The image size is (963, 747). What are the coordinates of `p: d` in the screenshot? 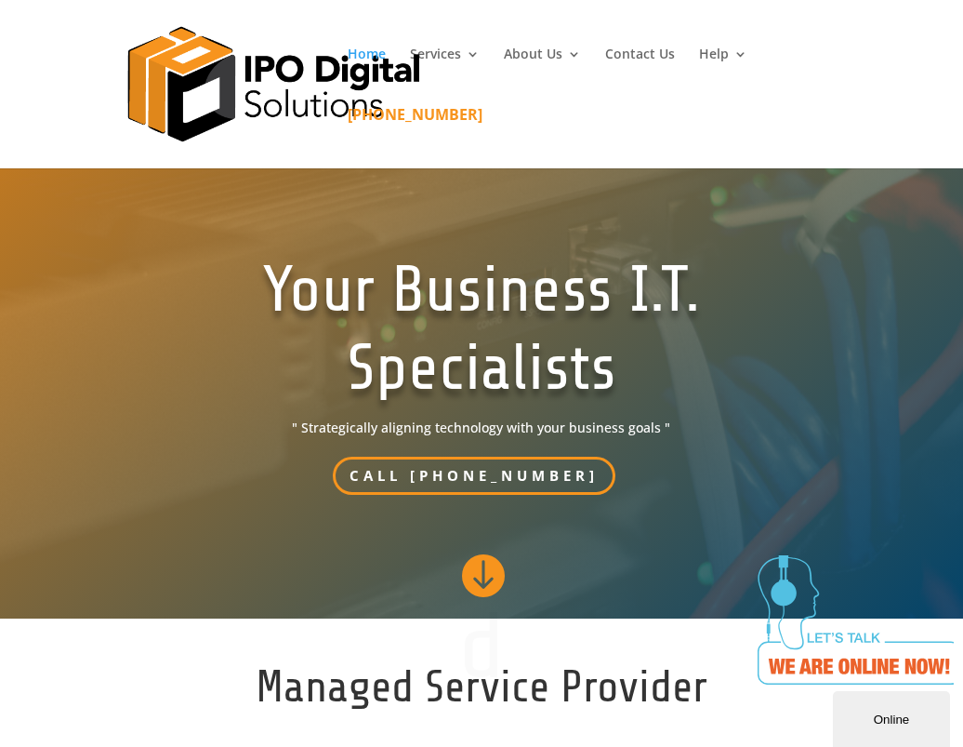 It's located at (482, 647).